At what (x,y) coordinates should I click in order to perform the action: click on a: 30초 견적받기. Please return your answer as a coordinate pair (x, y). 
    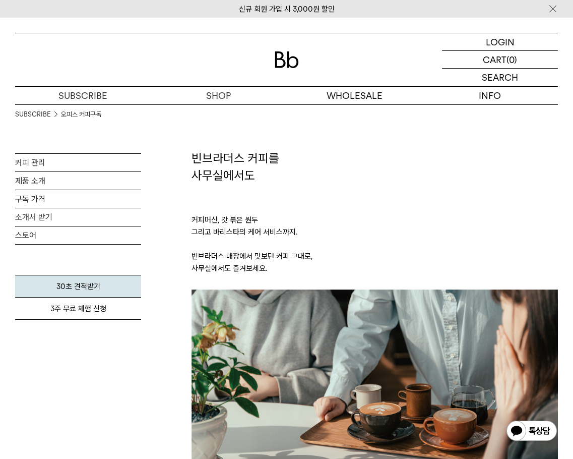
    Looking at the image, I should click on (78, 286).